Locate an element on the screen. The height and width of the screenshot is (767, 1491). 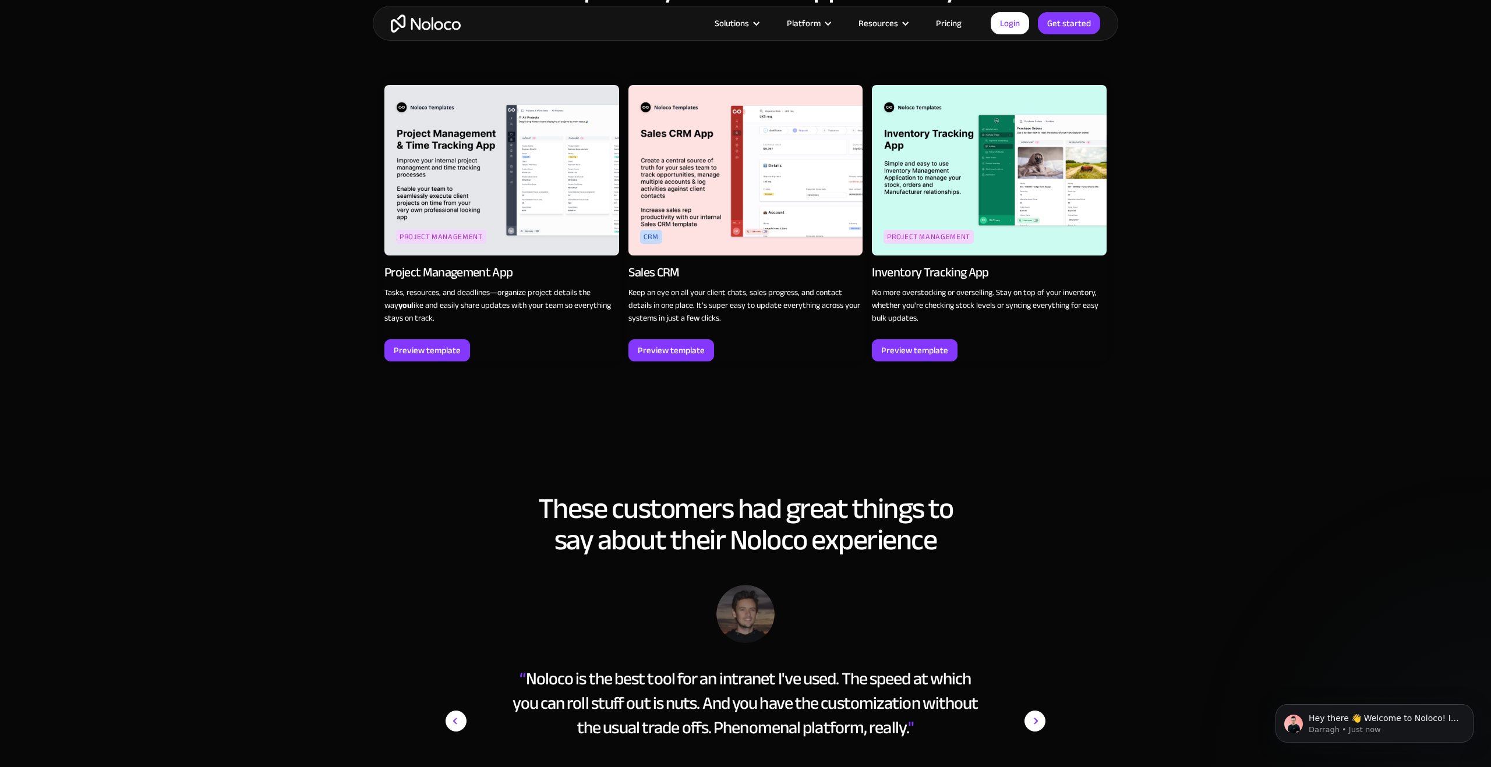
div: Project Management App is located at coordinates (448, 273).